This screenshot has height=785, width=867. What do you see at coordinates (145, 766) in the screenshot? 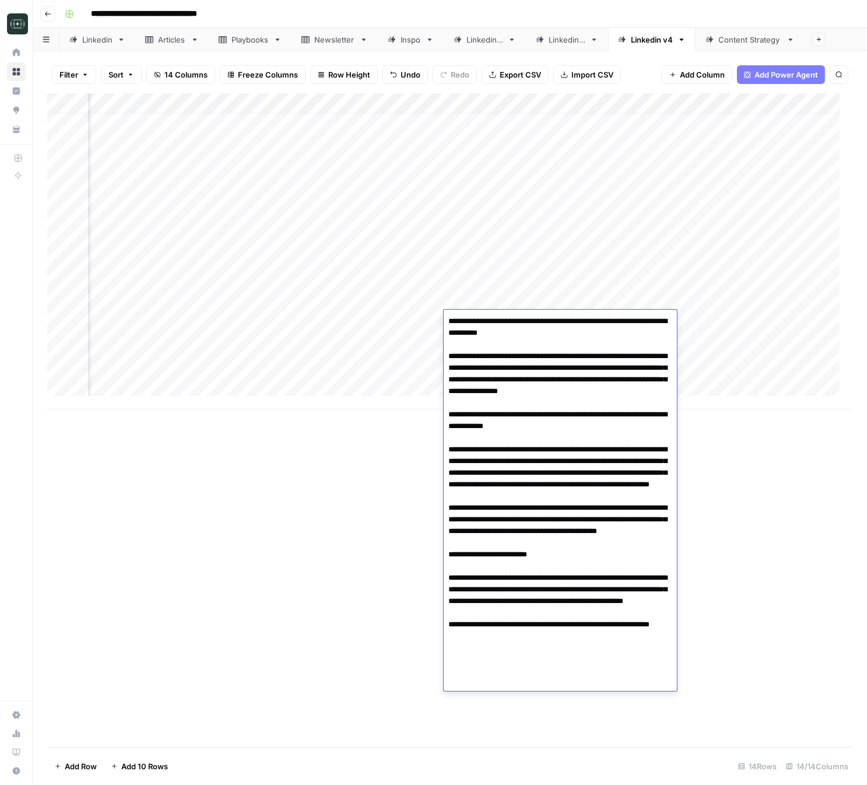
I see `span: Add 10 Rows` at bounding box center [145, 766].